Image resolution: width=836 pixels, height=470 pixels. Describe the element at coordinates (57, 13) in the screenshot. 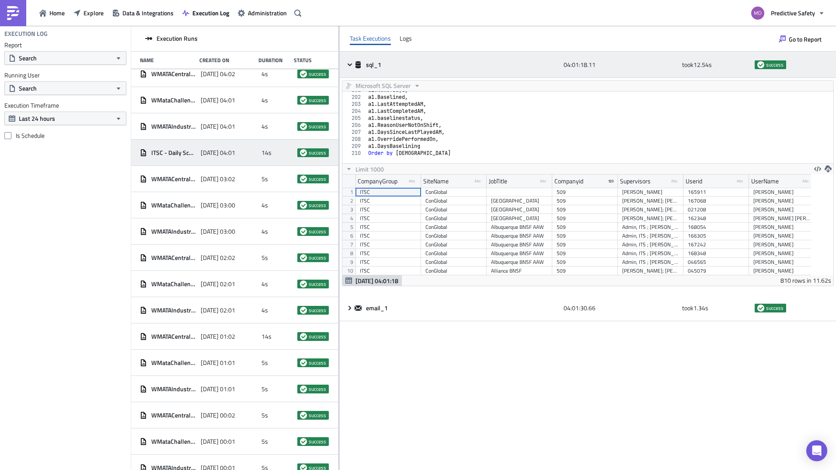

I see `span: Home` at that location.